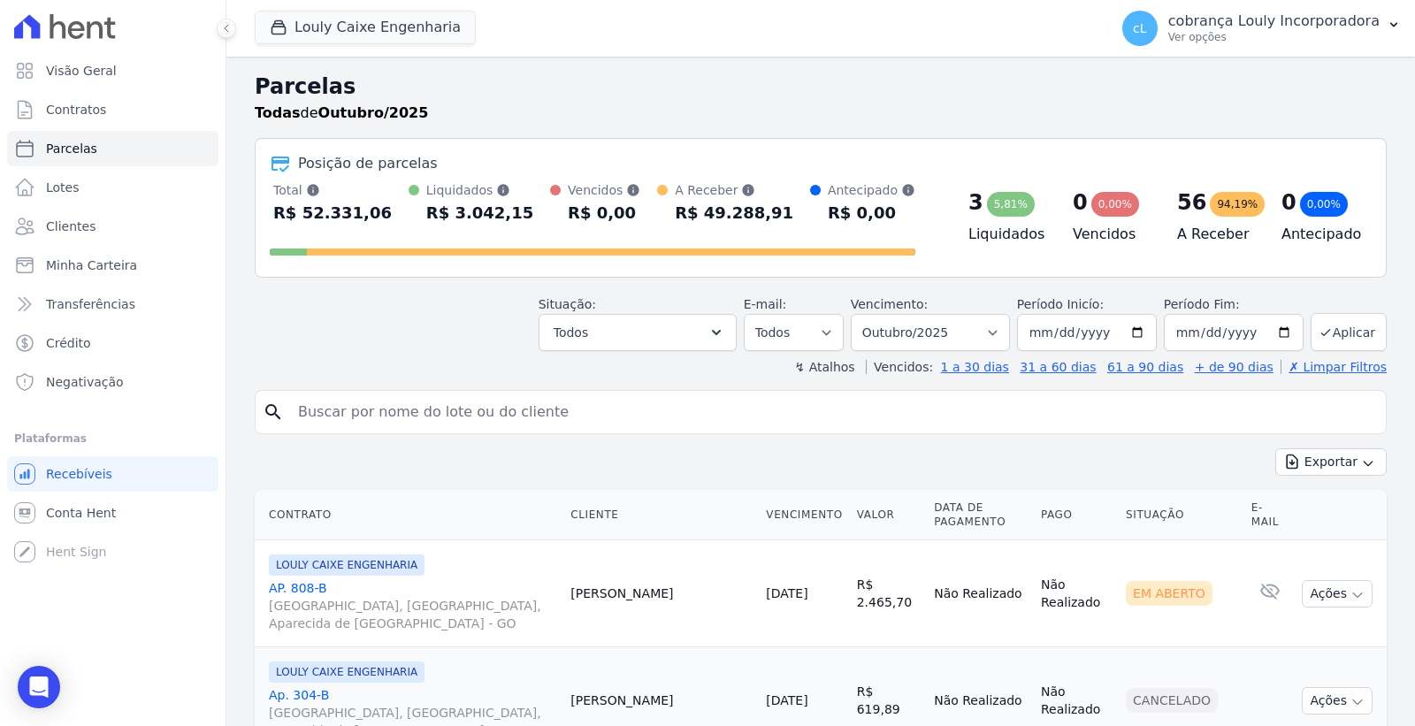  I want to click on th: Situação, so click(1182, 515).